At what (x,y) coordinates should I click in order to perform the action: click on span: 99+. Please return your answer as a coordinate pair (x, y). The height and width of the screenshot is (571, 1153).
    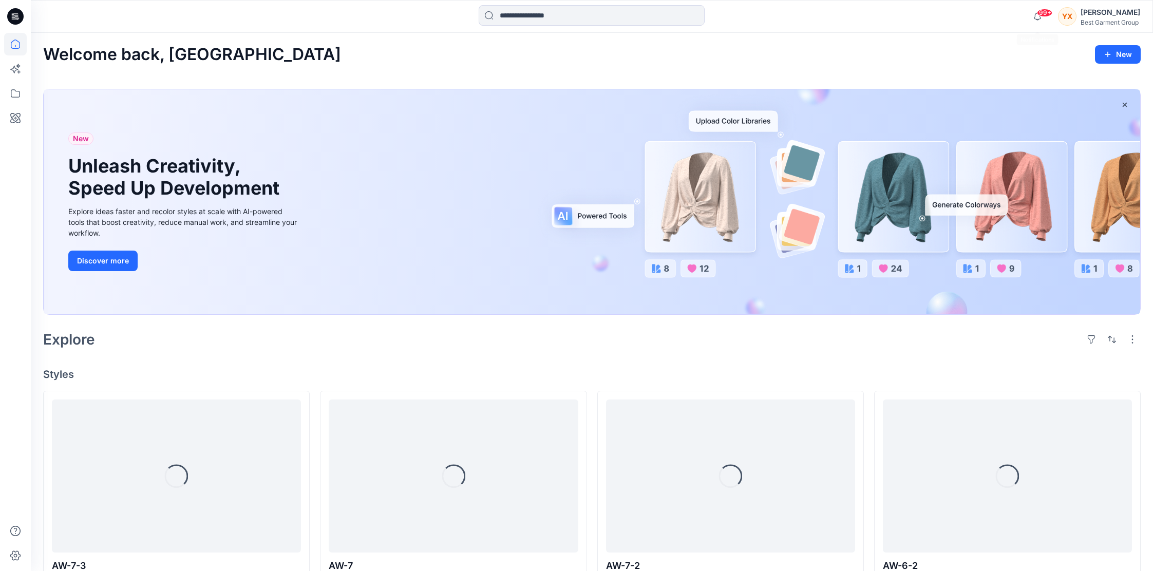
    Looking at the image, I should click on (1044, 13).